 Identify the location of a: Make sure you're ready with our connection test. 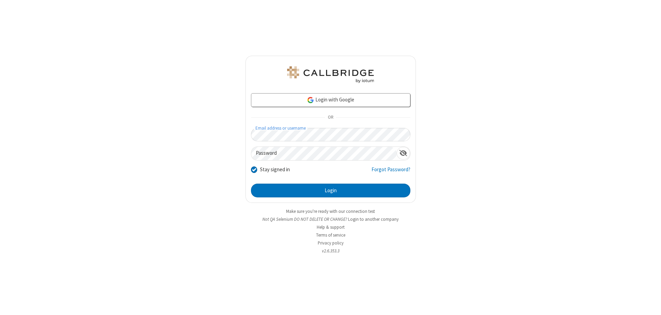
(330, 211).